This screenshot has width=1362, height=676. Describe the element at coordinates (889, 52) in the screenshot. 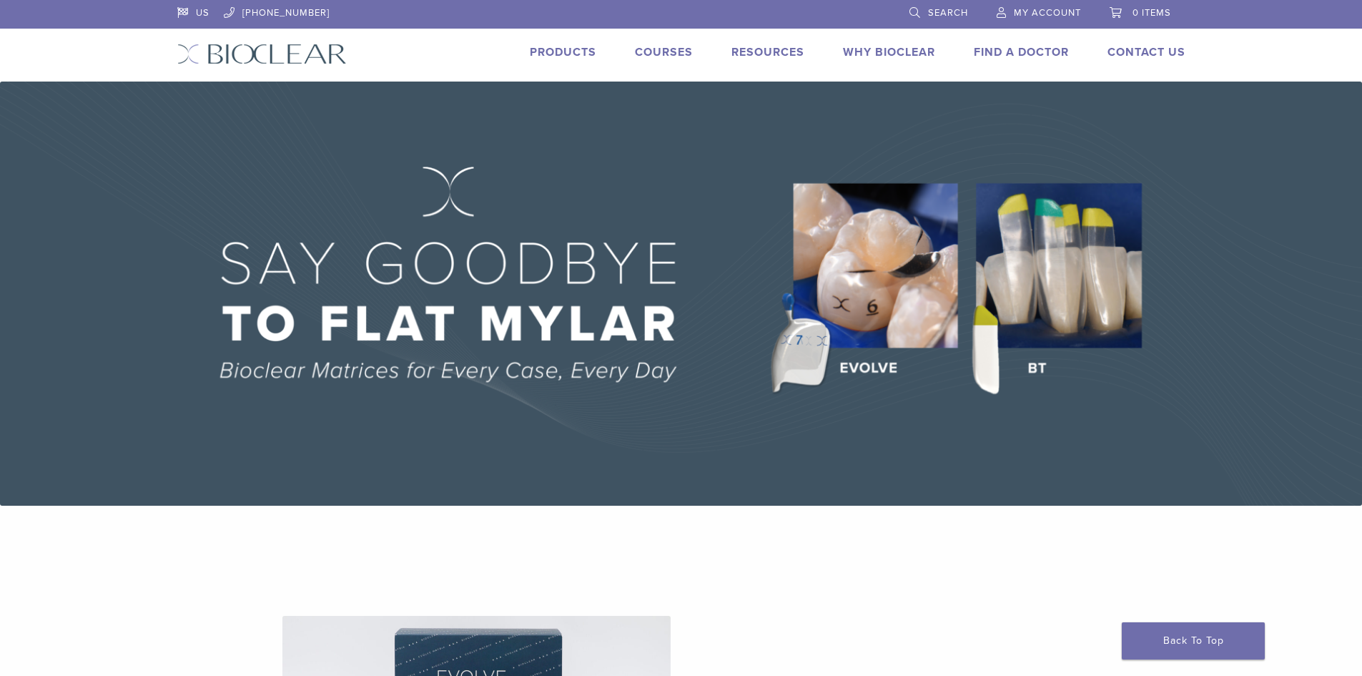

I see `a: Why Bioclear` at that location.